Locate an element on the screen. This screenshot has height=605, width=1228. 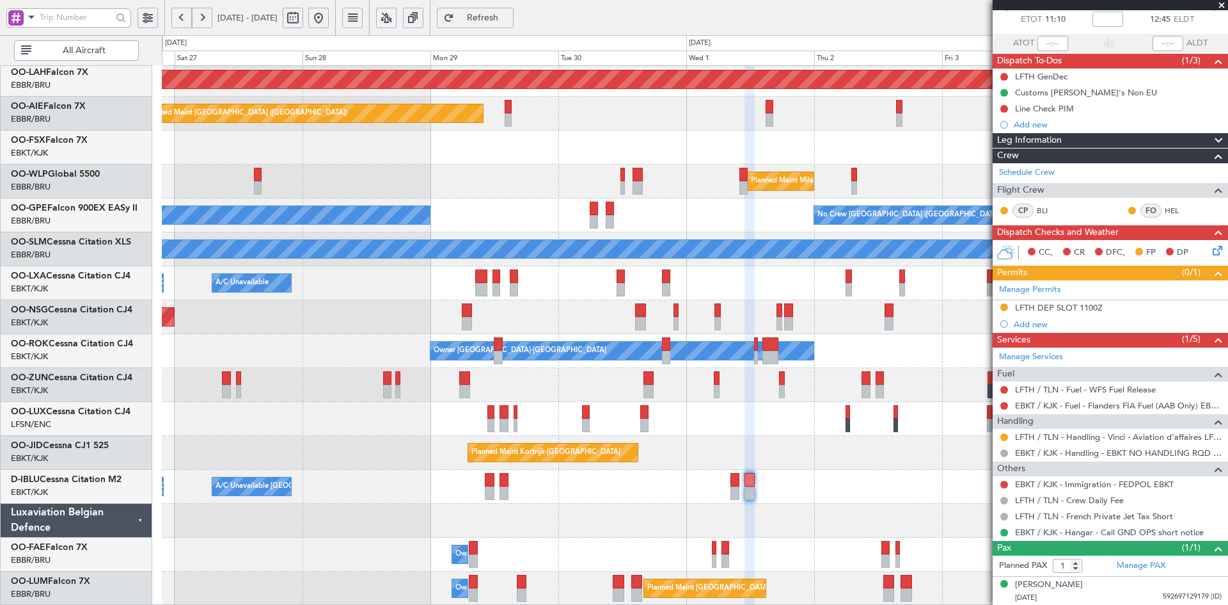
span: Pax is located at coordinates (1004, 548).